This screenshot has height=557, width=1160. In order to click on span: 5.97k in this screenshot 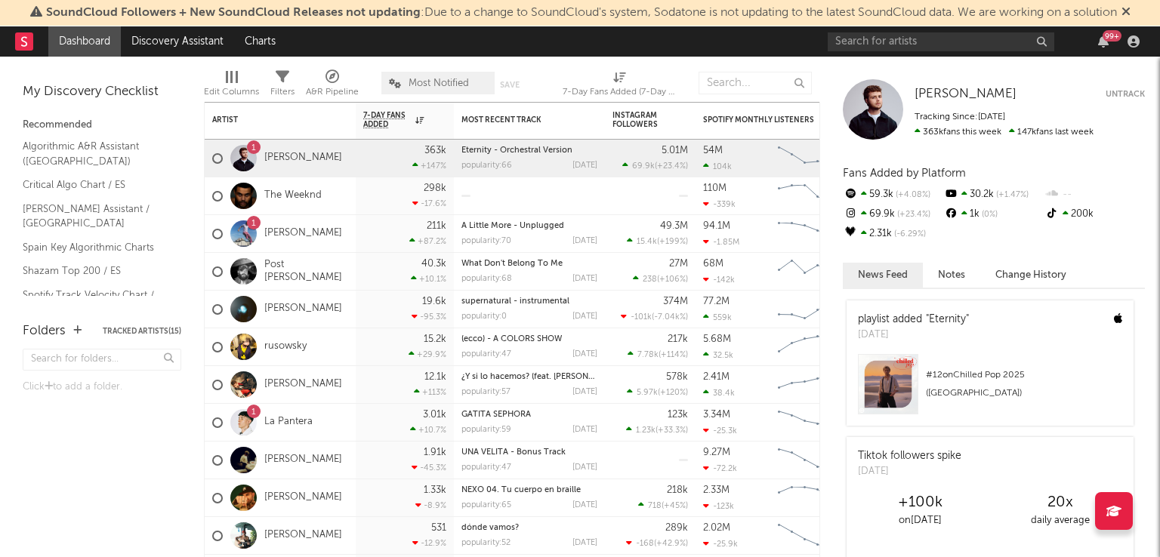, I will do `click(647, 393)`.